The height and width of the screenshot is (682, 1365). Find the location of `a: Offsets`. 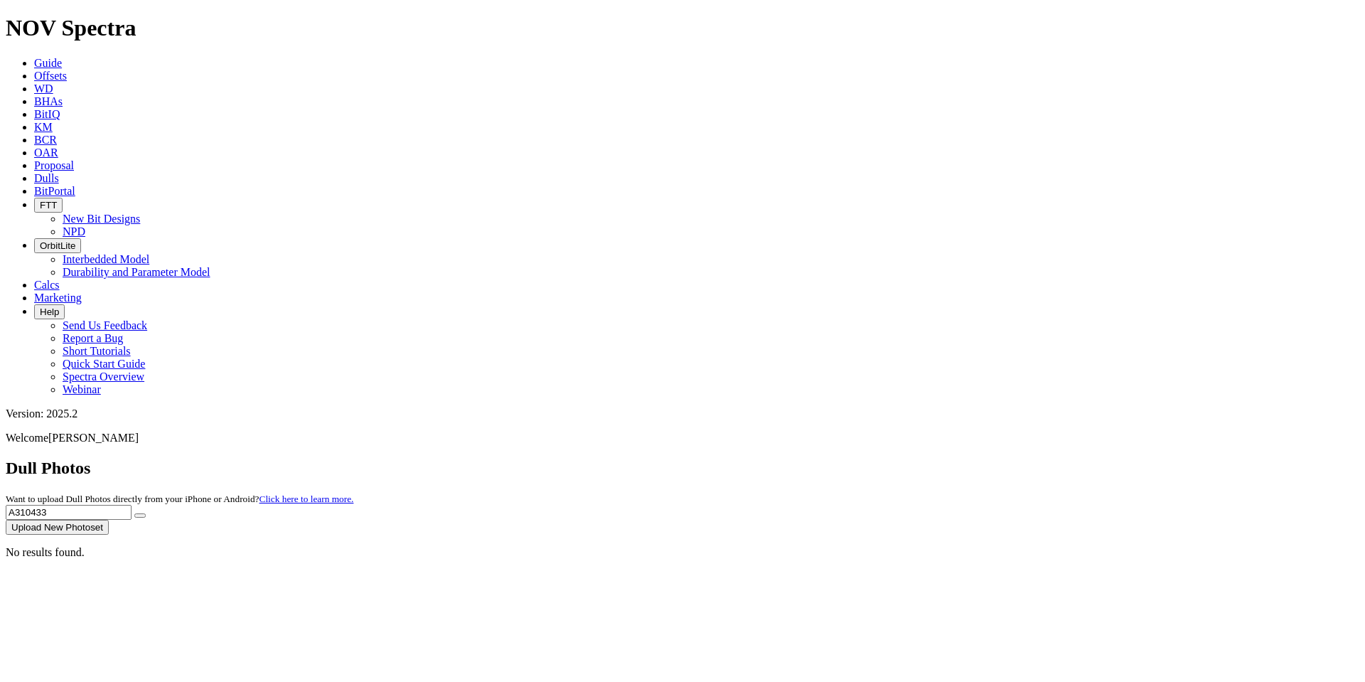

a: Offsets is located at coordinates (50, 75).